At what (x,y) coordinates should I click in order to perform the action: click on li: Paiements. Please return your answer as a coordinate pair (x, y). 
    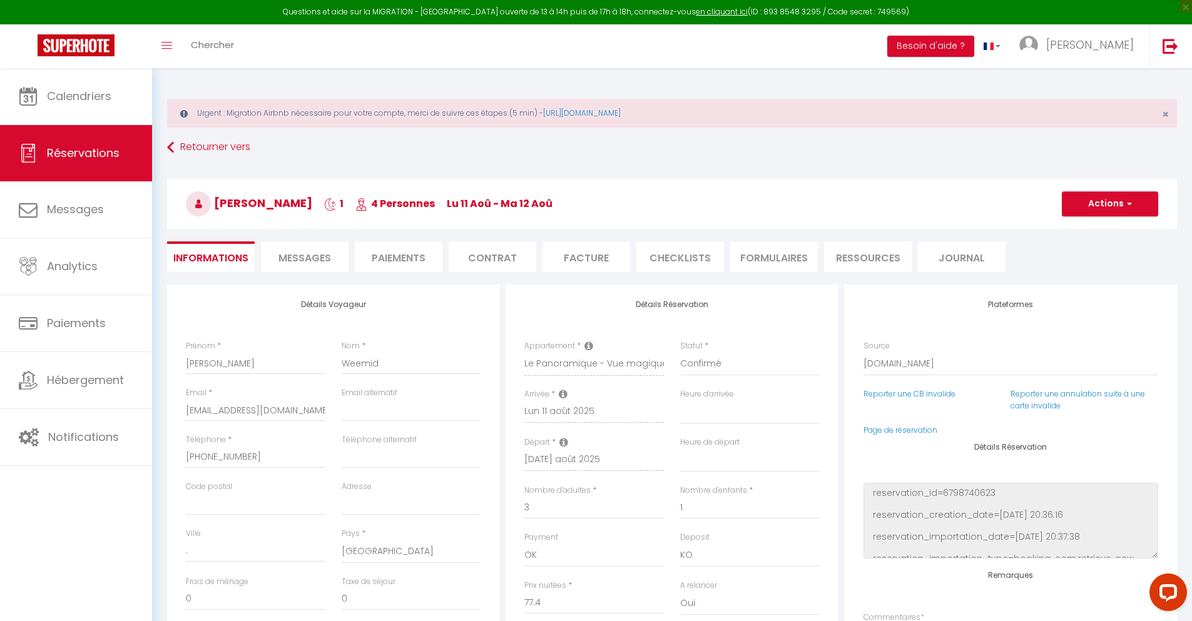
    Looking at the image, I should click on (398, 256).